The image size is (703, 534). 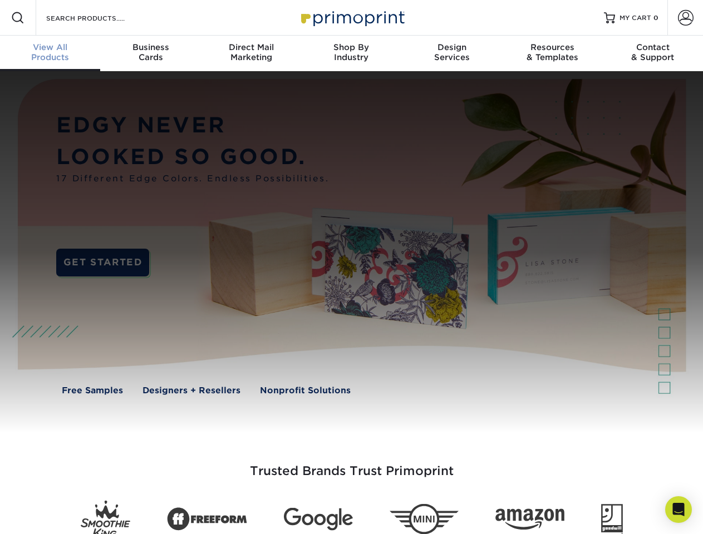 What do you see at coordinates (99, 18) in the screenshot?
I see `input: SEARCH PRODUCTS.....` at bounding box center [99, 18].